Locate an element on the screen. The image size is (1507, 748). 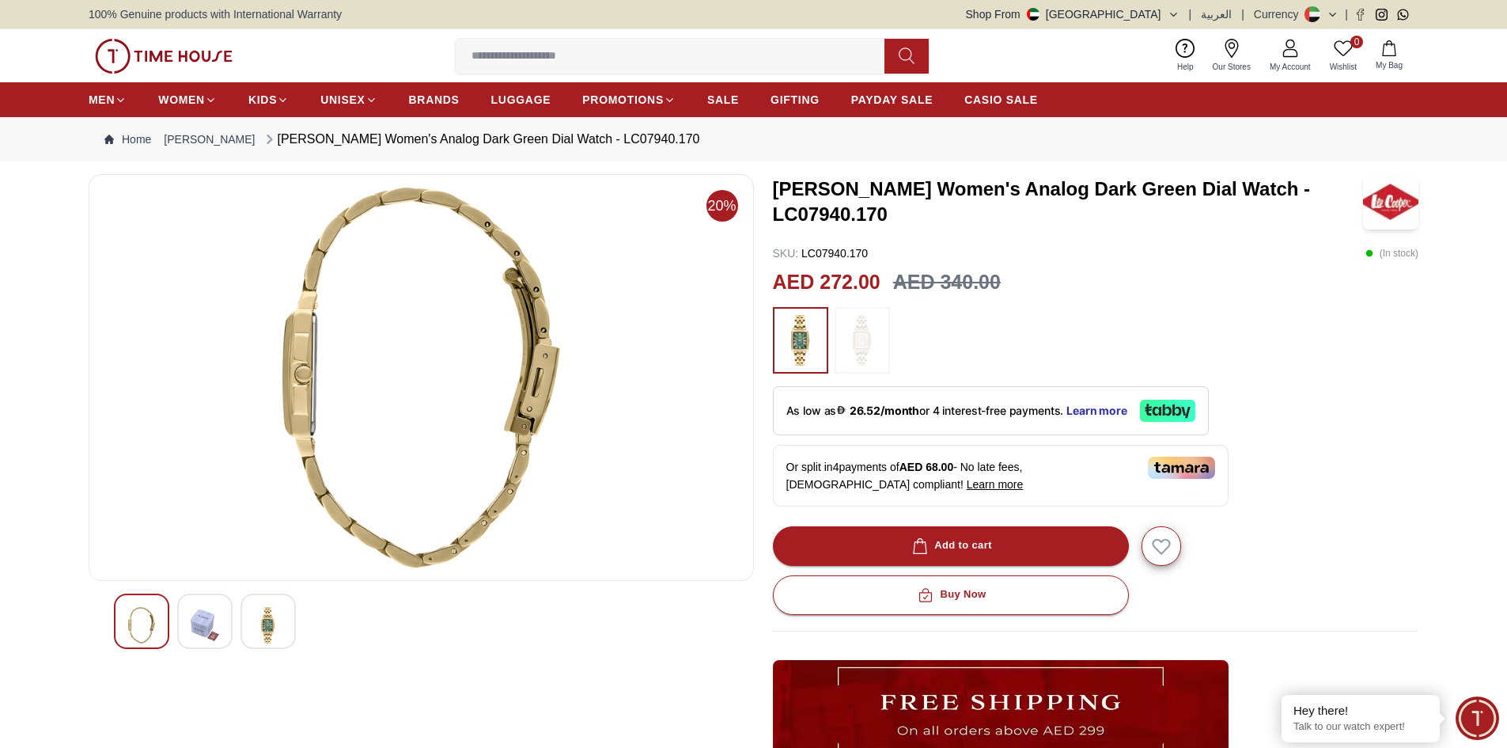
img: United Arab Emirates is located at coordinates (1033, 14).